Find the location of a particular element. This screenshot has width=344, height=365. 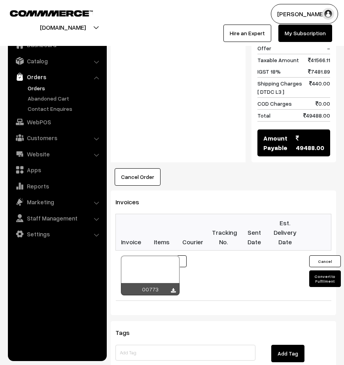

th: Items is located at coordinates (162, 232).